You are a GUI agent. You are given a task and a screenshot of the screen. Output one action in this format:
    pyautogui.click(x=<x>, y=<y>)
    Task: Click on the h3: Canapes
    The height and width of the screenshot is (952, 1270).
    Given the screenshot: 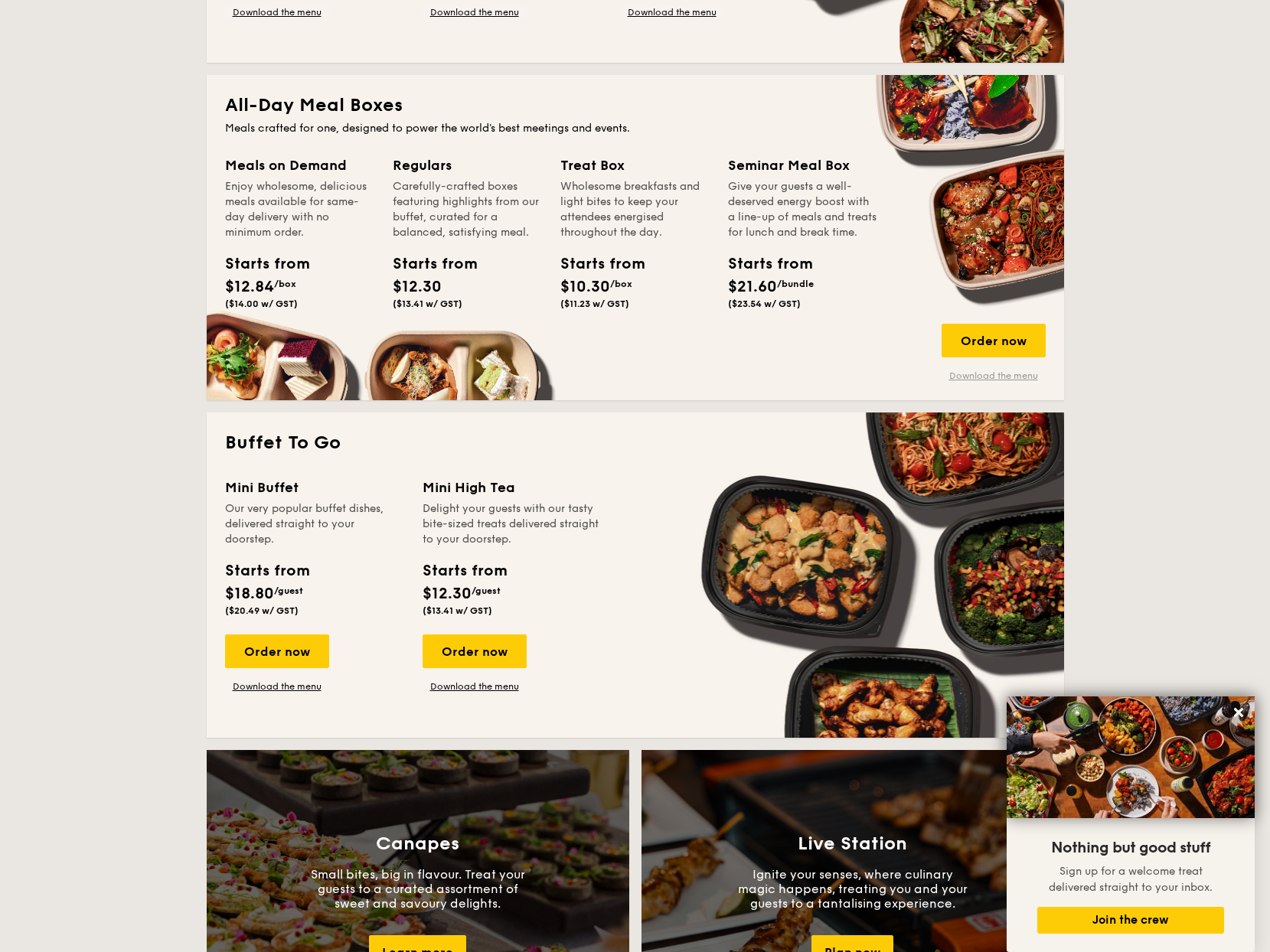 What is the action you would take?
    pyautogui.click(x=418, y=844)
    